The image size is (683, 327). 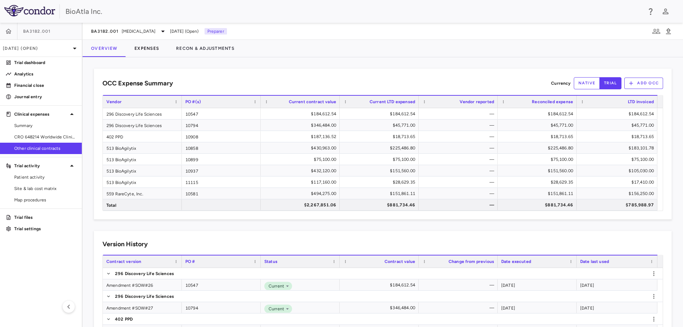 I want to click on span: Date executed, so click(x=516, y=261).